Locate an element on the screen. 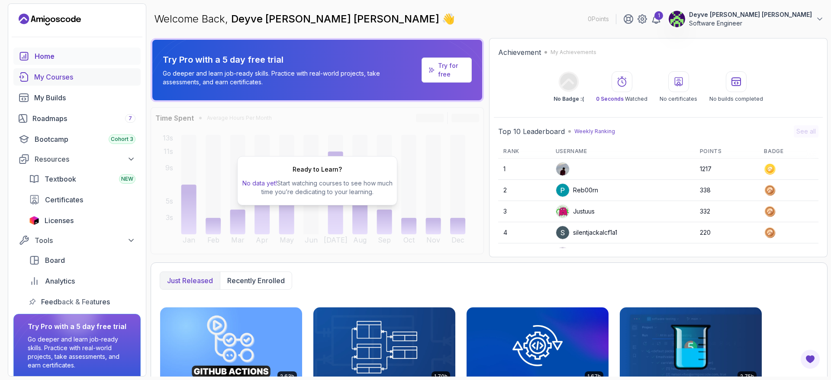 The image size is (831, 380). span: 0 Seconds is located at coordinates (610, 99).